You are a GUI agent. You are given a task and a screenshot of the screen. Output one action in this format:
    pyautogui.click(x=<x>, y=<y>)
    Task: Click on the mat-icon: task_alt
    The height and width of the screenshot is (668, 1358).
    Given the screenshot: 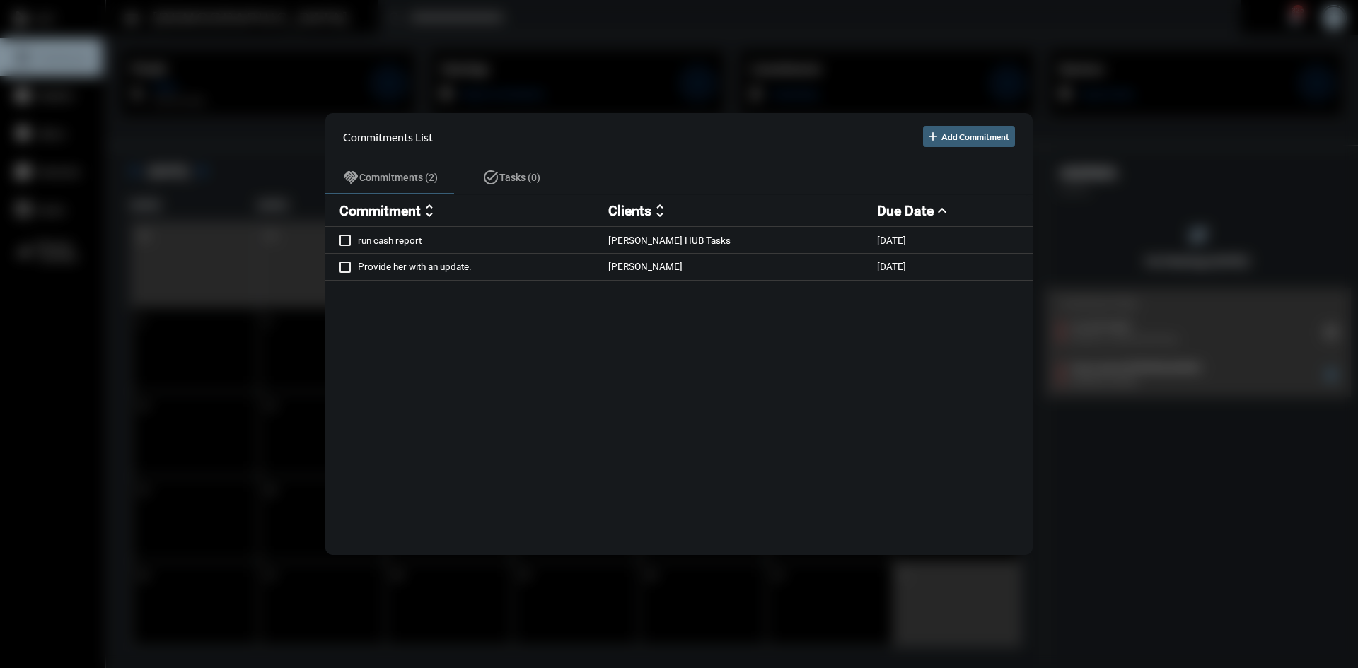 What is the action you would take?
    pyautogui.click(x=491, y=178)
    